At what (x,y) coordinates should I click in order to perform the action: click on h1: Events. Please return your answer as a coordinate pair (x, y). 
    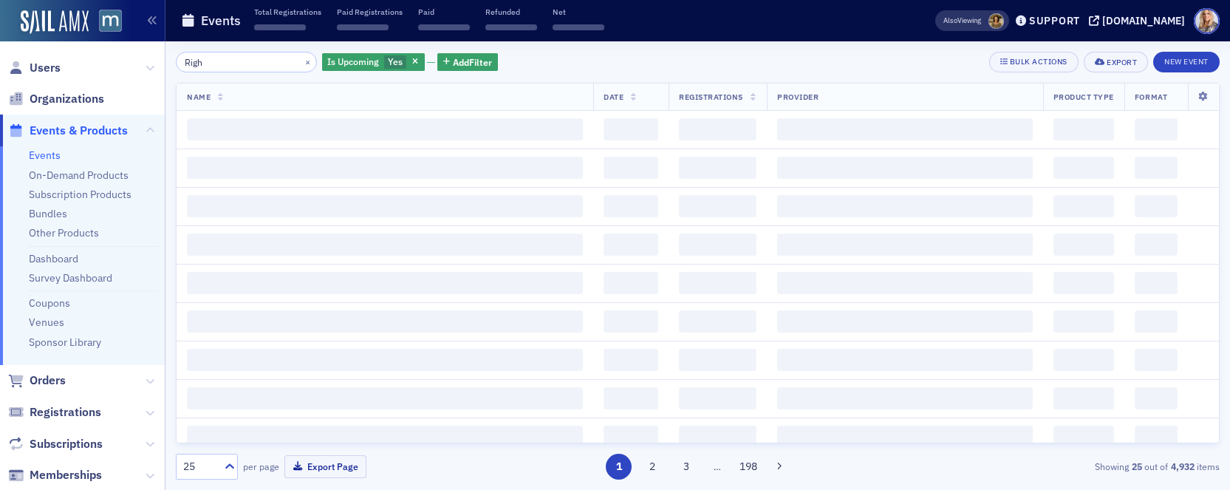
    Looking at the image, I should click on (221, 21).